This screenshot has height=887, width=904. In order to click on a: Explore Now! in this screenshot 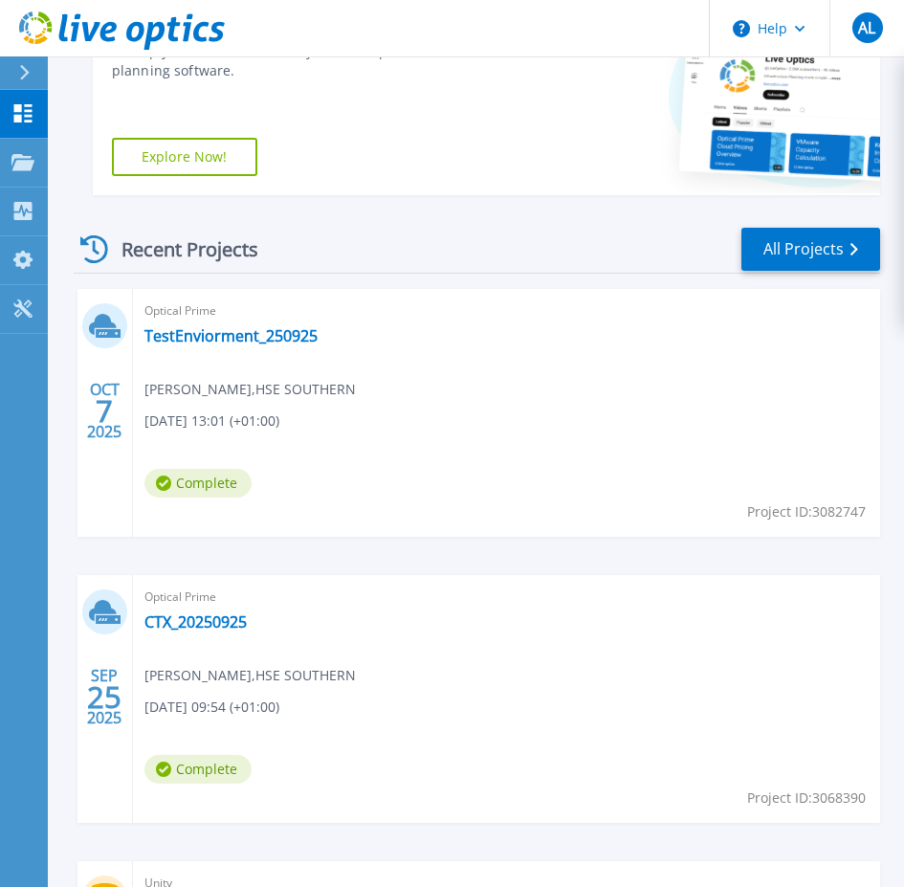, I will do `click(185, 157)`.